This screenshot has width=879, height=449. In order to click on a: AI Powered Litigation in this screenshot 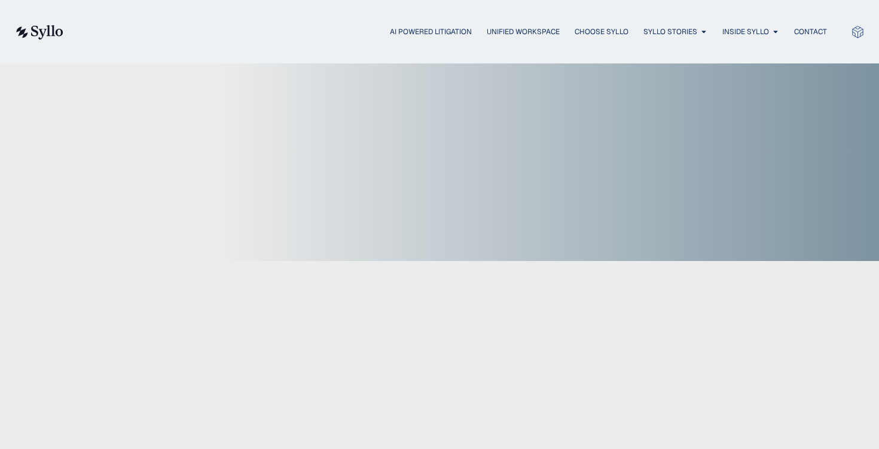, I will do `click(431, 32)`.